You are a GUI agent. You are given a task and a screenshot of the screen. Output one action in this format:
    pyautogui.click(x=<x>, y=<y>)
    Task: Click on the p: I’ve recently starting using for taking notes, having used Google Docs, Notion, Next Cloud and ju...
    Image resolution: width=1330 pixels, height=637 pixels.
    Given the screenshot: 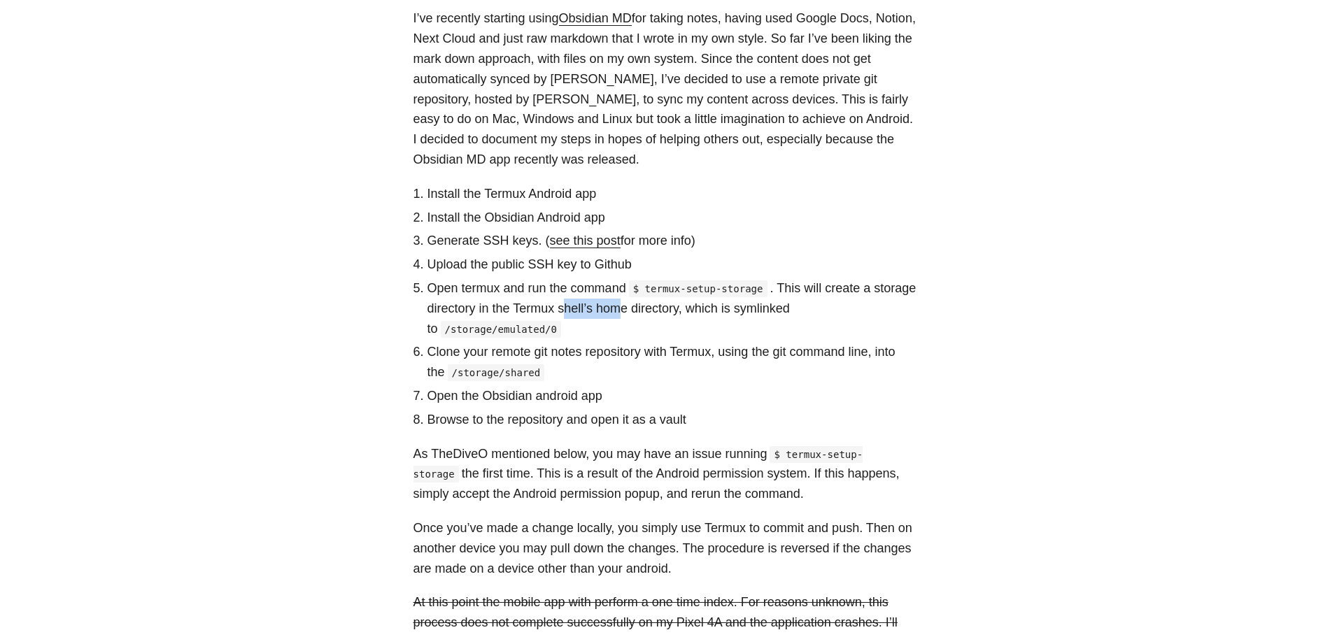 What is the action you would take?
    pyautogui.click(x=665, y=89)
    